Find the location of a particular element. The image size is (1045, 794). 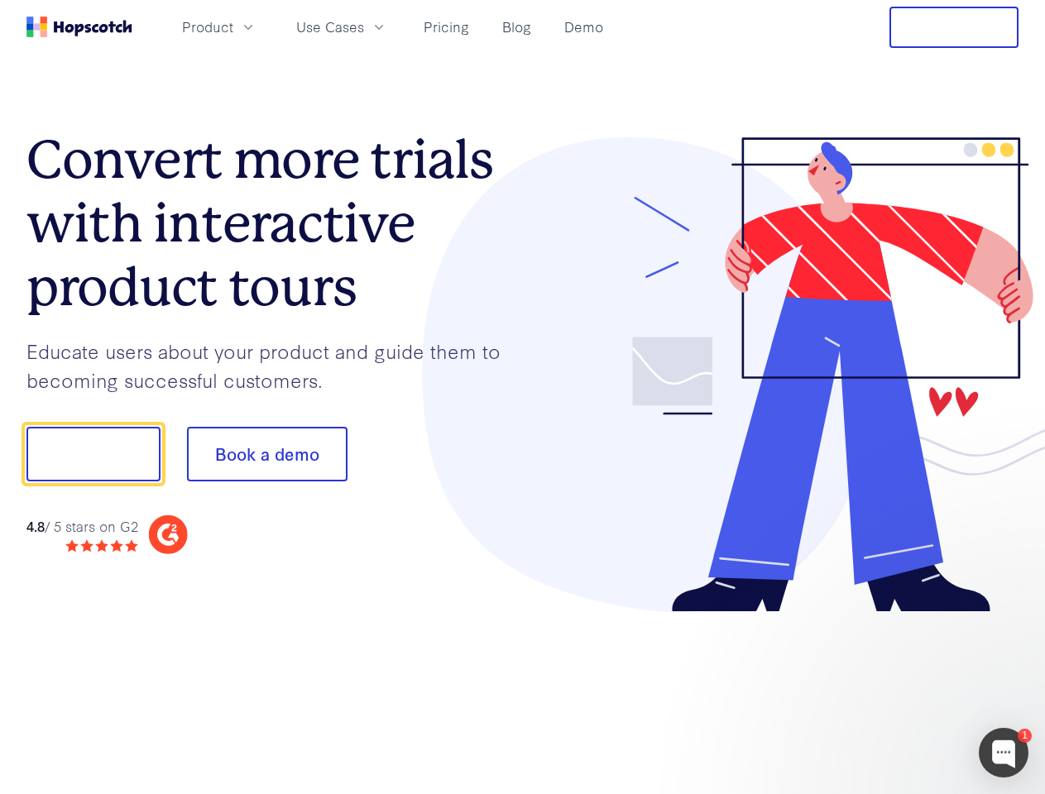

p: Educate users about your product and guide them to becoming successful customers. is located at coordinates (275, 365).